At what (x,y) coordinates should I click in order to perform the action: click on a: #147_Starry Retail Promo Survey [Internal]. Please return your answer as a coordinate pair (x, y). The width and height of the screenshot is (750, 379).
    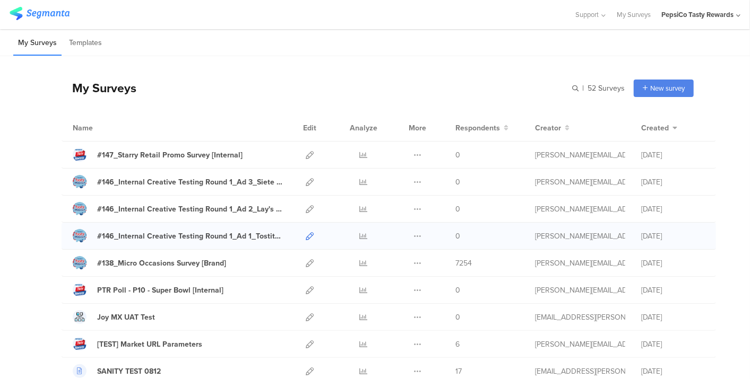
    Looking at the image, I should click on (158, 155).